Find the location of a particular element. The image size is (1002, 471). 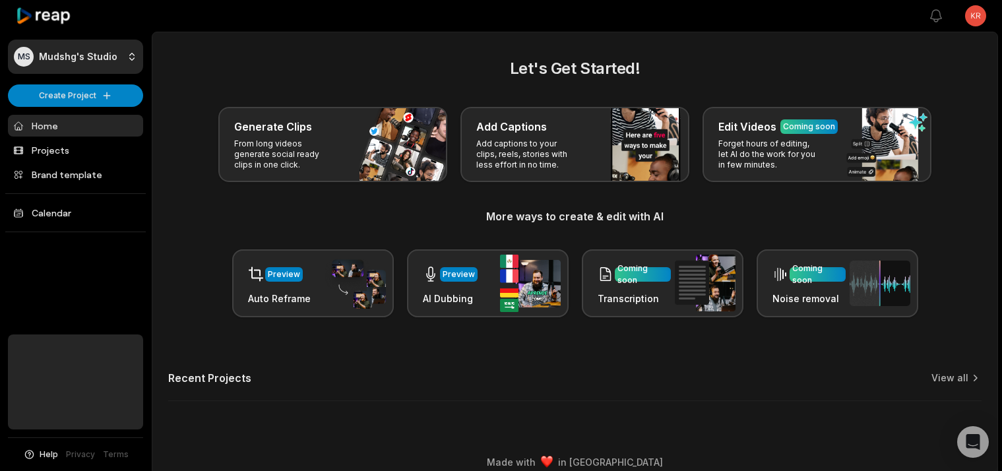

p: Forget hours of editing, let AI do the work for you in few minutes. is located at coordinates (769, 154).